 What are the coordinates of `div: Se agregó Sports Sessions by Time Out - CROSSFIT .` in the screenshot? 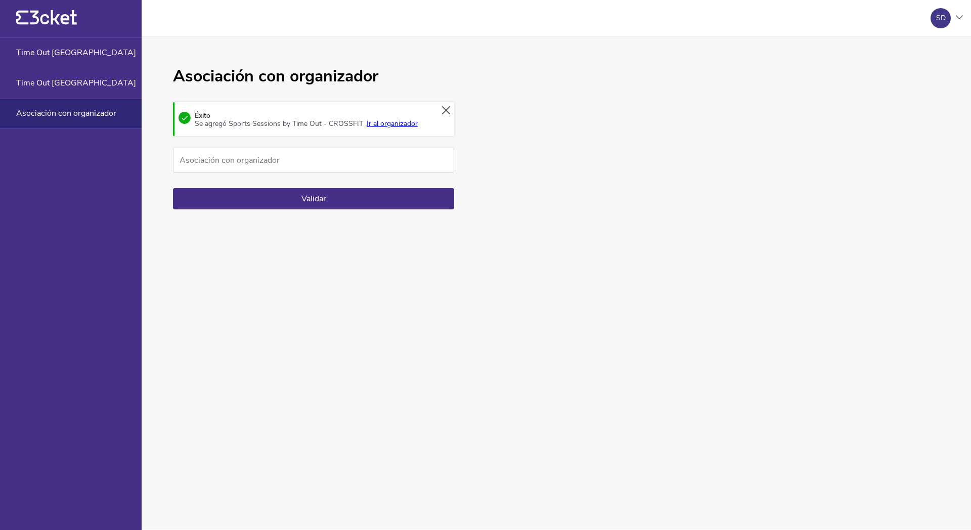 It's located at (306, 124).